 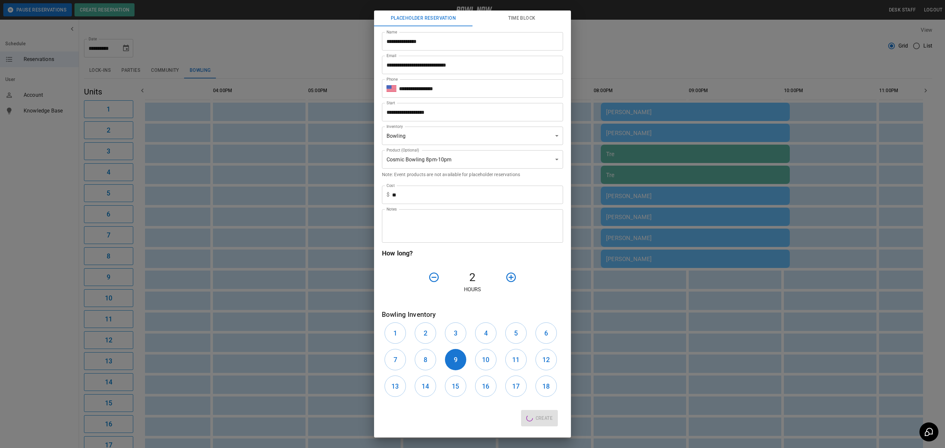 I want to click on button: 11, so click(x=516, y=360).